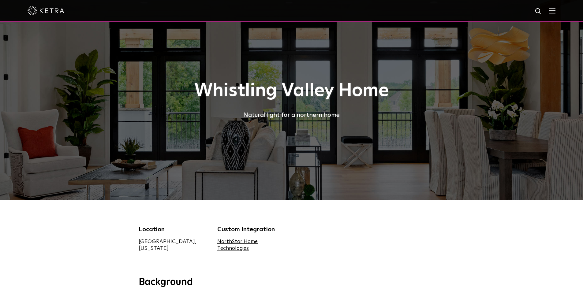  What do you see at coordinates (292, 91) in the screenshot?
I see `h1: Whistling Valley Home` at bounding box center [292, 91].